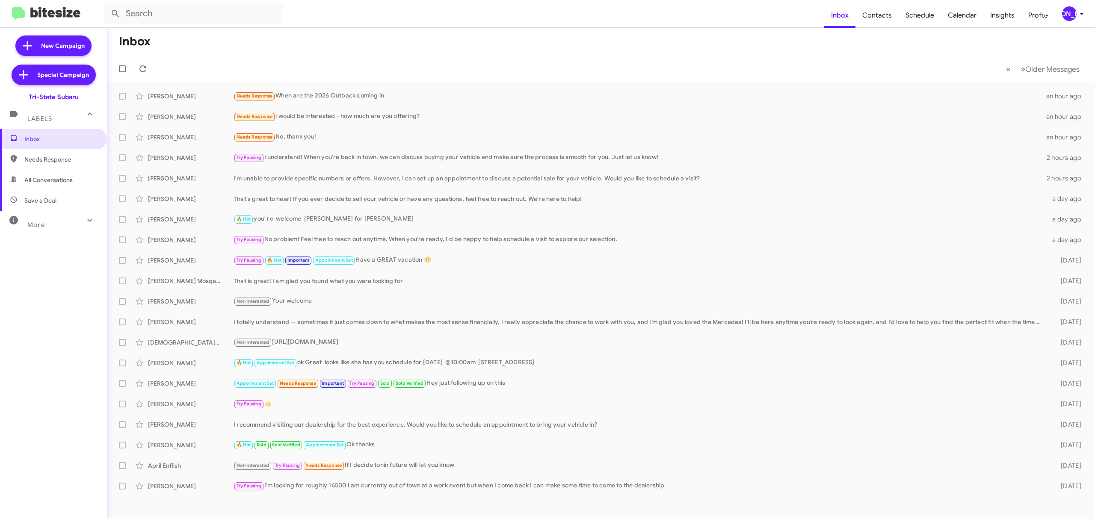  I want to click on div: i would be interested - how much are you offering?, so click(639, 116).